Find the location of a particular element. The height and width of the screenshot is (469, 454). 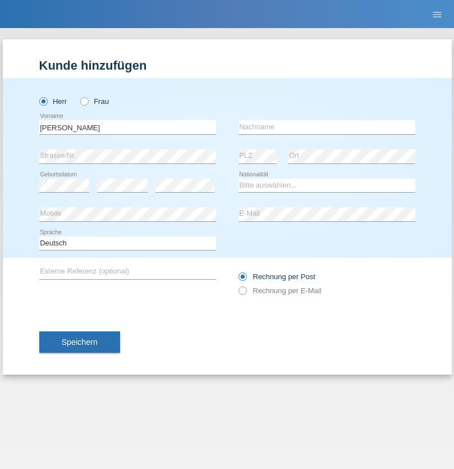

label: Herr is located at coordinates (53, 101).